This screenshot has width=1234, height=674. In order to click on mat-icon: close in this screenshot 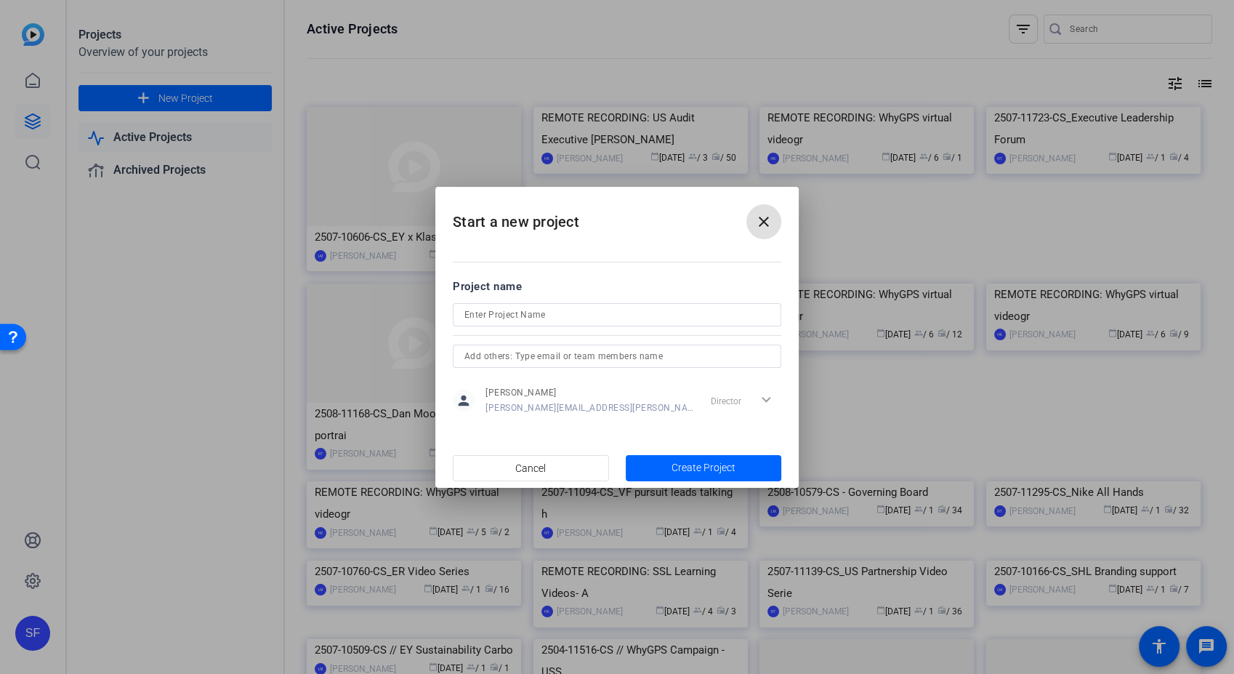, I will do `click(764, 222)`.